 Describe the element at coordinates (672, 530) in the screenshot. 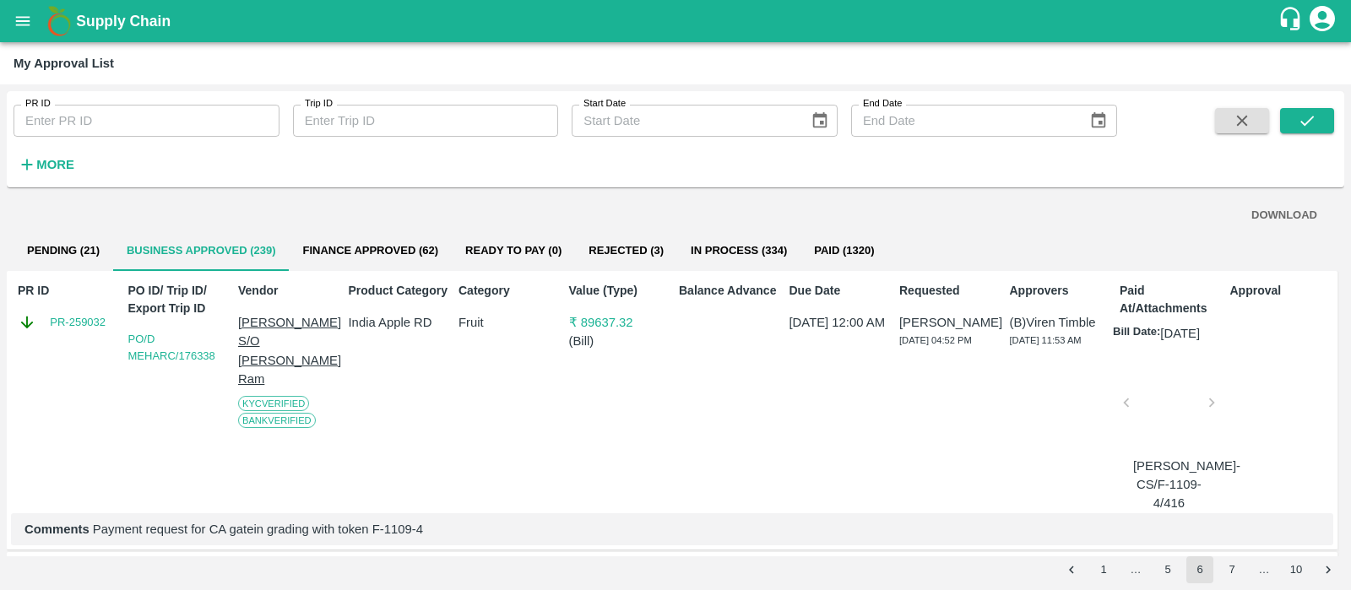

I see `p: Payment request for CA gatein grading with token F-1109-4` at that location.